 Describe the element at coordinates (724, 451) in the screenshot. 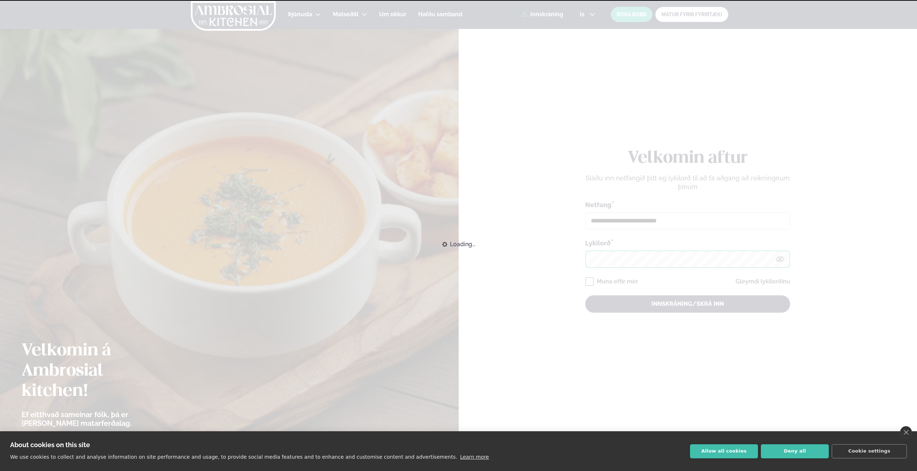

I see `button: Allow all cookies` at that location.